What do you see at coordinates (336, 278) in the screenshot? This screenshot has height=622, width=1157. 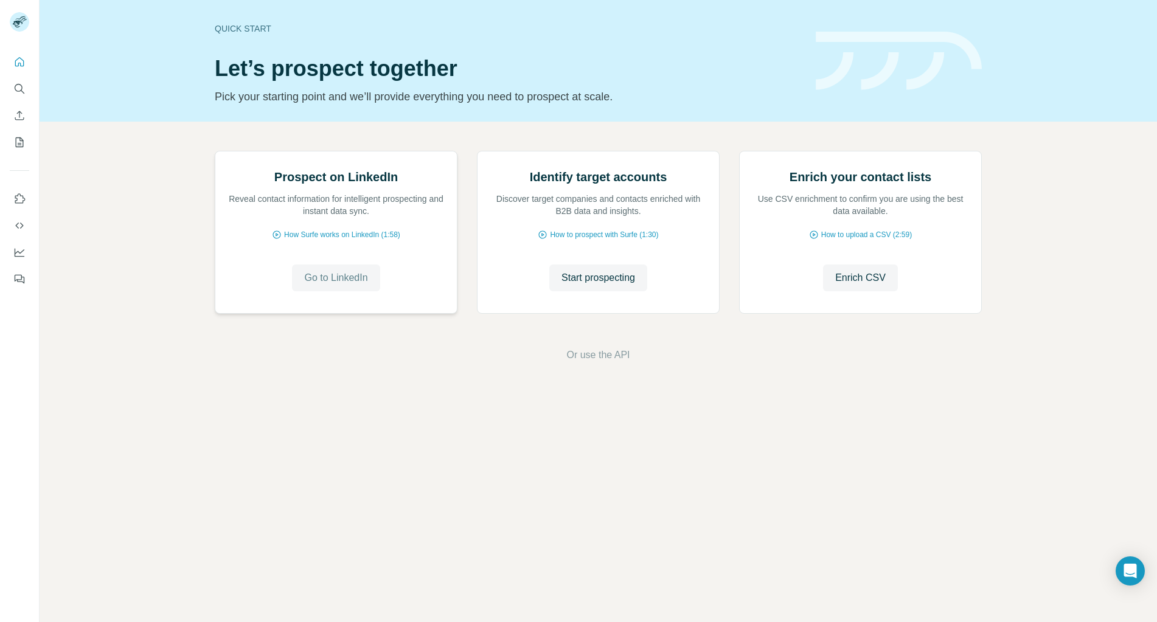 I see `button: Go to LinkedIn` at bounding box center [336, 278].